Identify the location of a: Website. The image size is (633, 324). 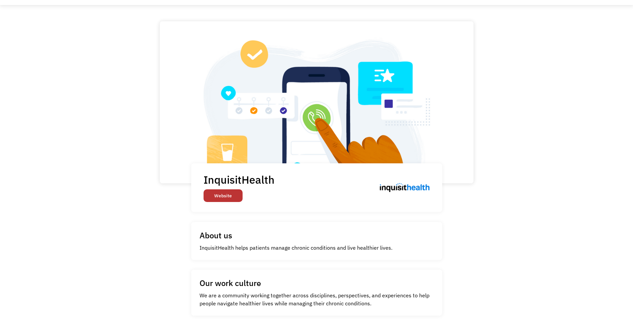
(223, 196).